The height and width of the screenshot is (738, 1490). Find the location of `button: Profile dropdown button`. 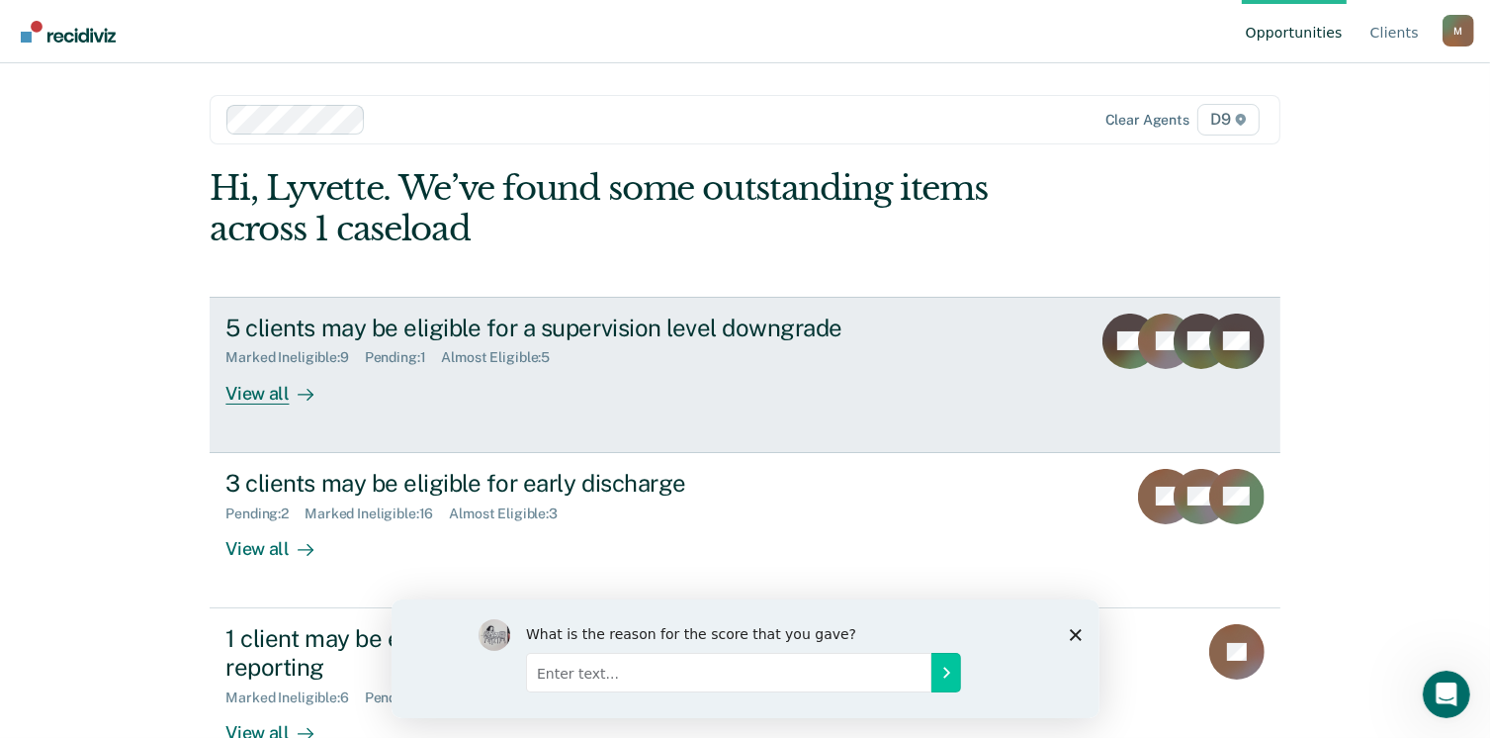

button: Profile dropdown button is located at coordinates (1459, 31).